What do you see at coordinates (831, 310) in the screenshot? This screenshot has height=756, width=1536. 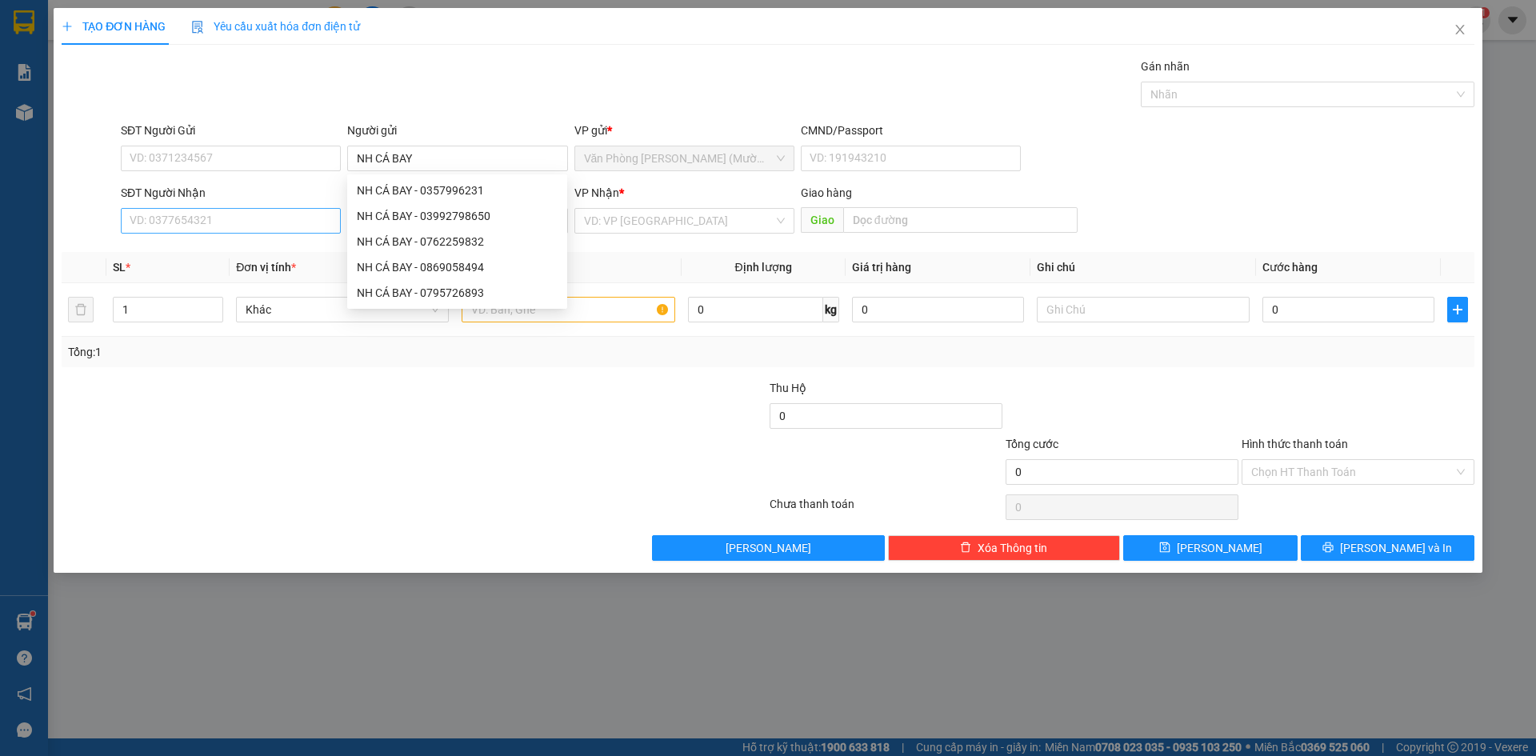 I see `span: kg` at bounding box center [831, 310].